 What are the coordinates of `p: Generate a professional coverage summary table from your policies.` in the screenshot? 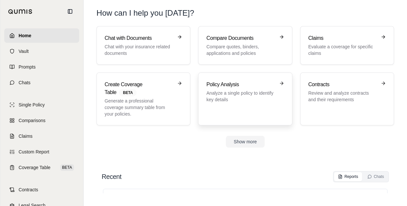 It's located at (139, 107).